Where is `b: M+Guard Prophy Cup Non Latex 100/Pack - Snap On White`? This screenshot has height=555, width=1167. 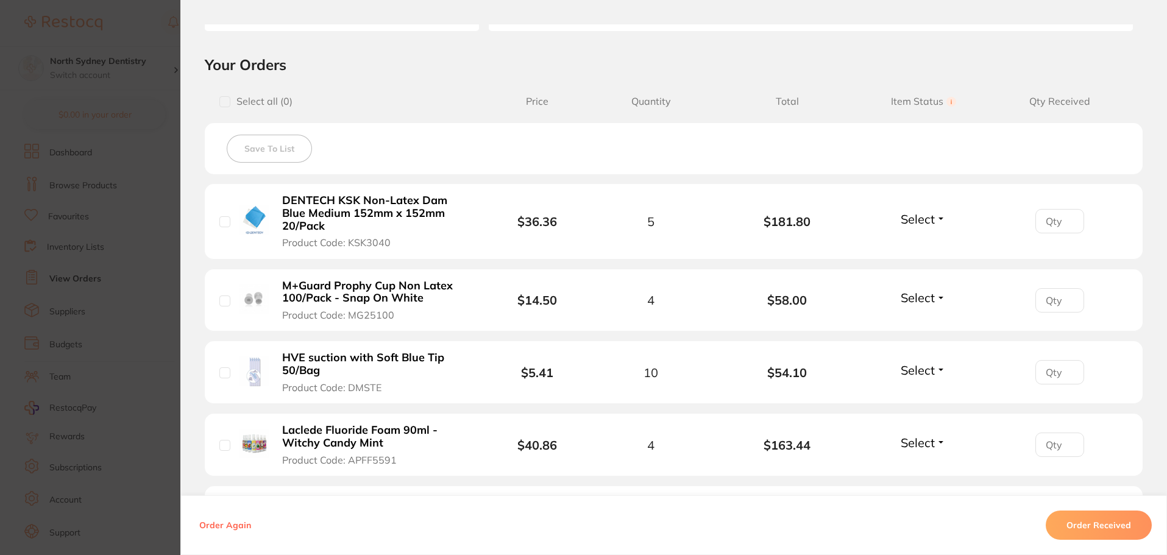
b: M+Guard Prophy Cup Non Latex 100/Pack - Snap On White is located at coordinates (376, 292).